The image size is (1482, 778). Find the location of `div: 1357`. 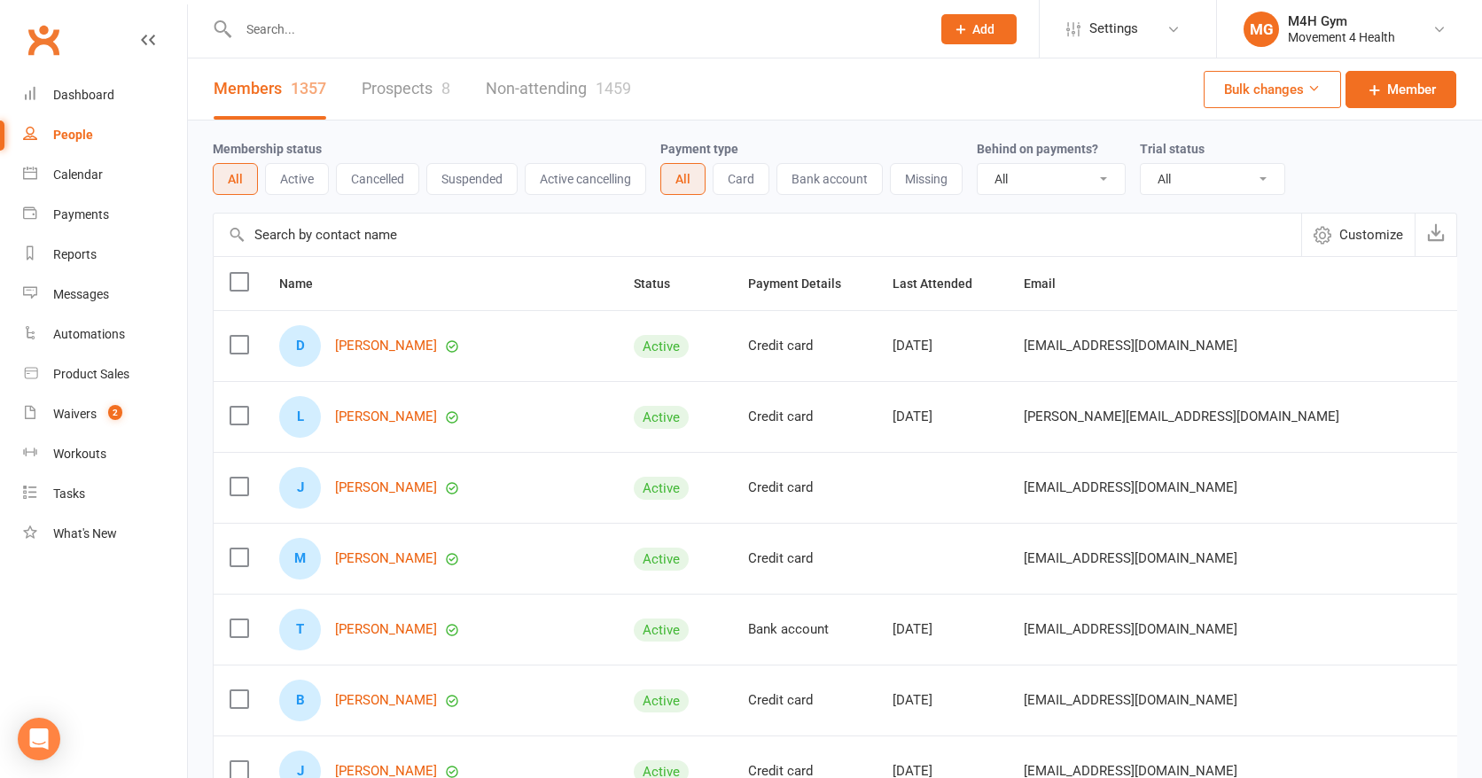

div: 1357 is located at coordinates (308, 88).